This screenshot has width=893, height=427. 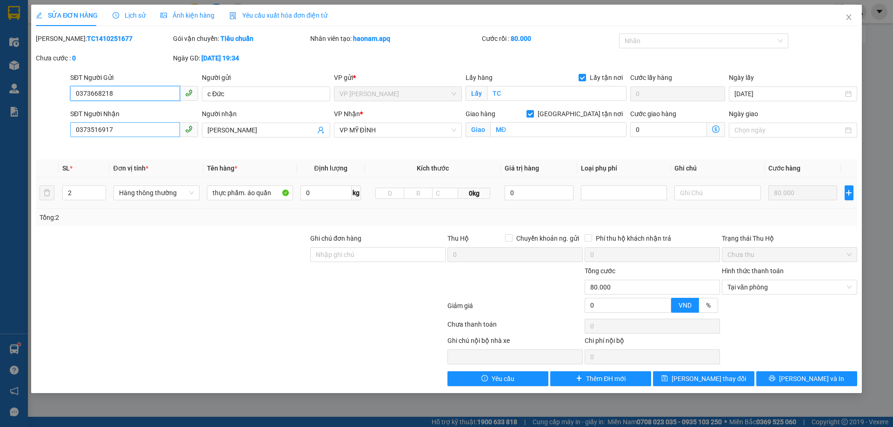 What do you see at coordinates (330, 168) in the screenshot?
I see `span: Định lượng` at bounding box center [330, 168].